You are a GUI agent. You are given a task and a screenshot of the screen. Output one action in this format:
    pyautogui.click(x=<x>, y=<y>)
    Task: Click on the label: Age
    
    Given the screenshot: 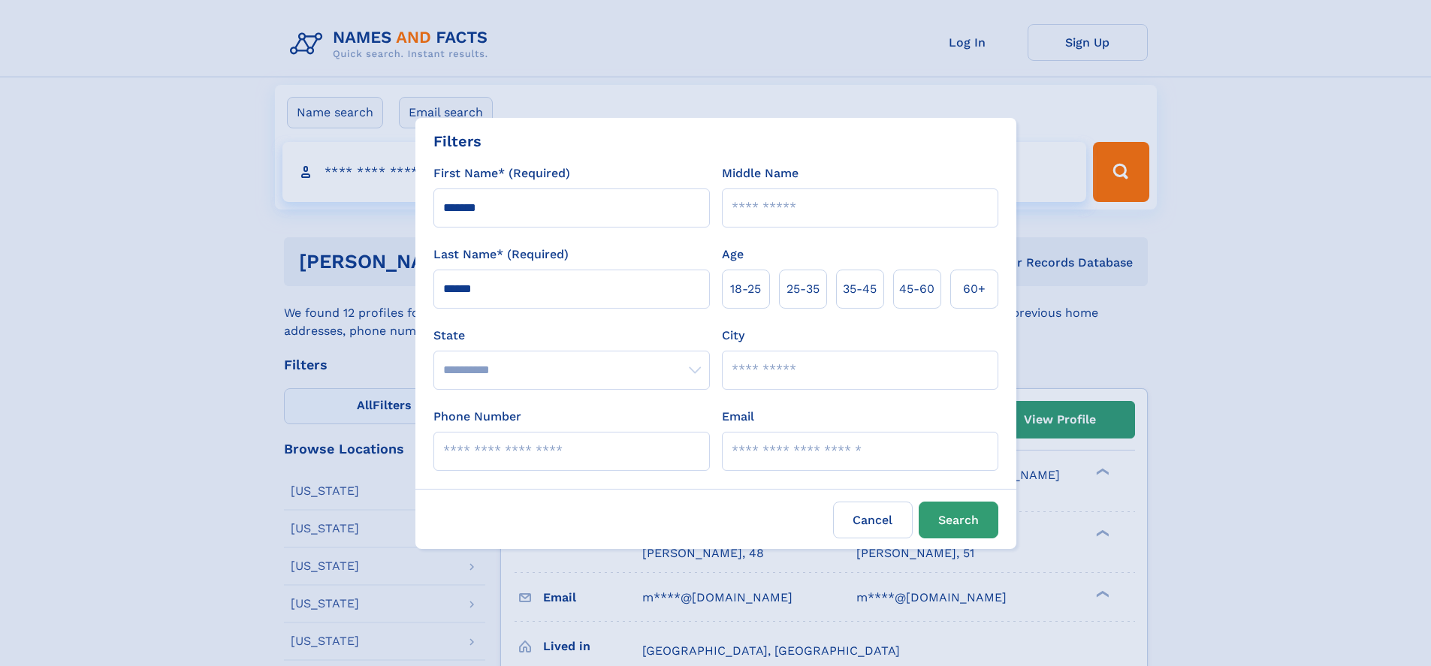 What is the action you would take?
    pyautogui.click(x=732, y=255)
    